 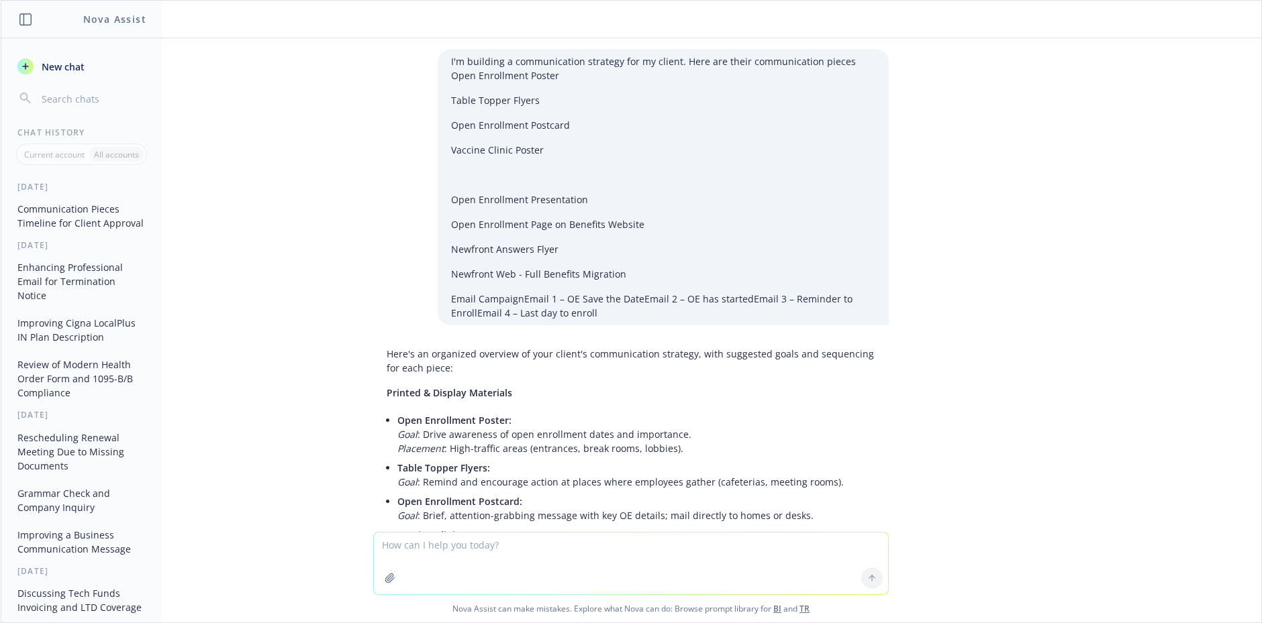 What do you see at coordinates (663, 199) in the screenshot?
I see `p: Open Enrollment Presentation​` at bounding box center [663, 199].